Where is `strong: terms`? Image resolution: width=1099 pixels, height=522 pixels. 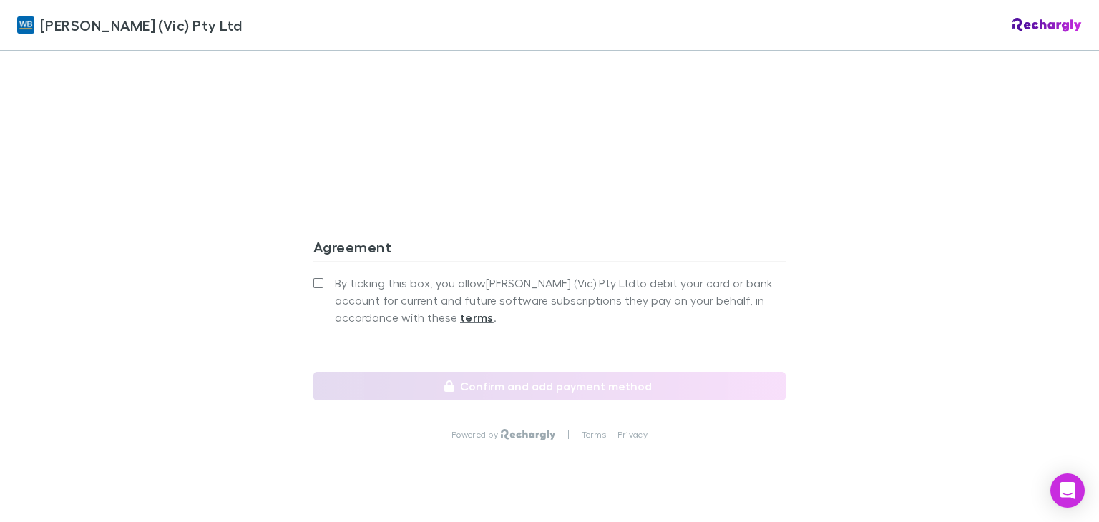
strong: terms is located at coordinates (476, 318).